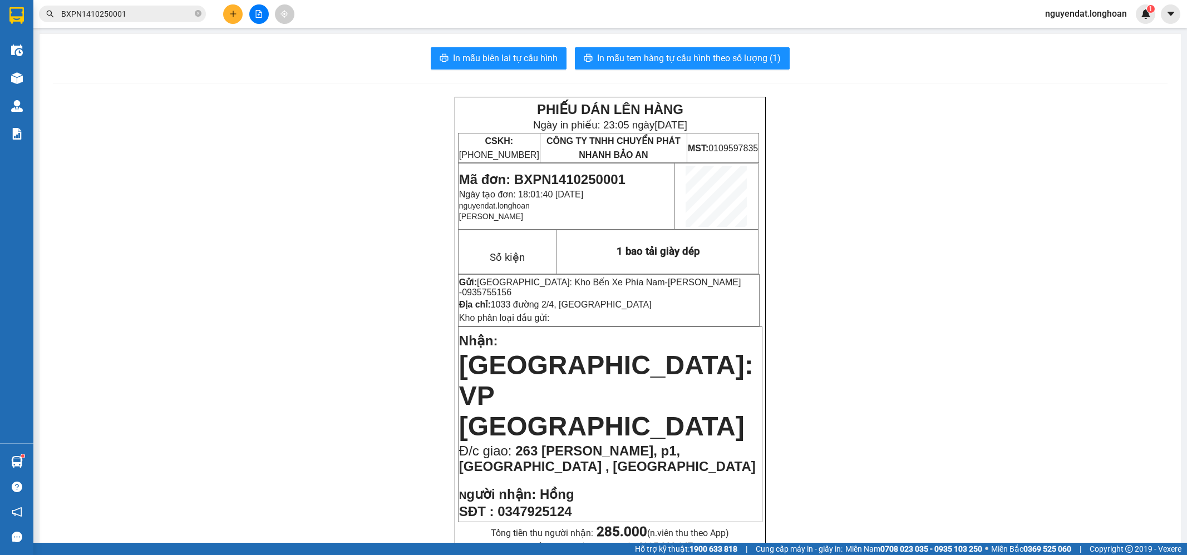  What do you see at coordinates (233, 14) in the screenshot?
I see `button: plus` at bounding box center [233, 14].